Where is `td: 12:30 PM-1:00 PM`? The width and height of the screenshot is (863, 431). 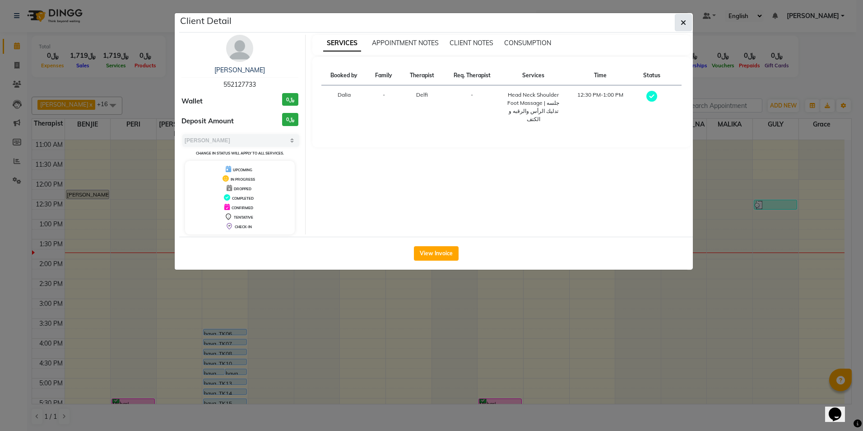 td: 12:30 PM-1:00 PM is located at coordinates (600, 107).